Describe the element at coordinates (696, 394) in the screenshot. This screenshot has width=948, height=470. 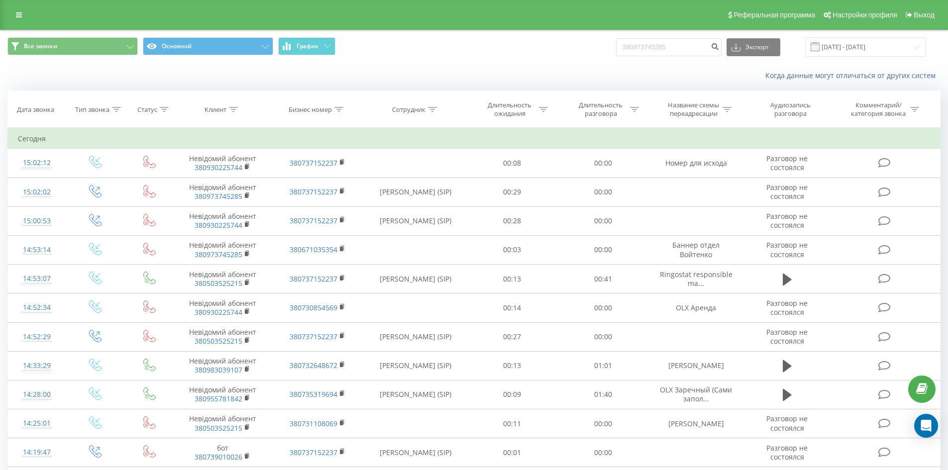
I see `span: OLX Заречный (Сами запол...` at that location.